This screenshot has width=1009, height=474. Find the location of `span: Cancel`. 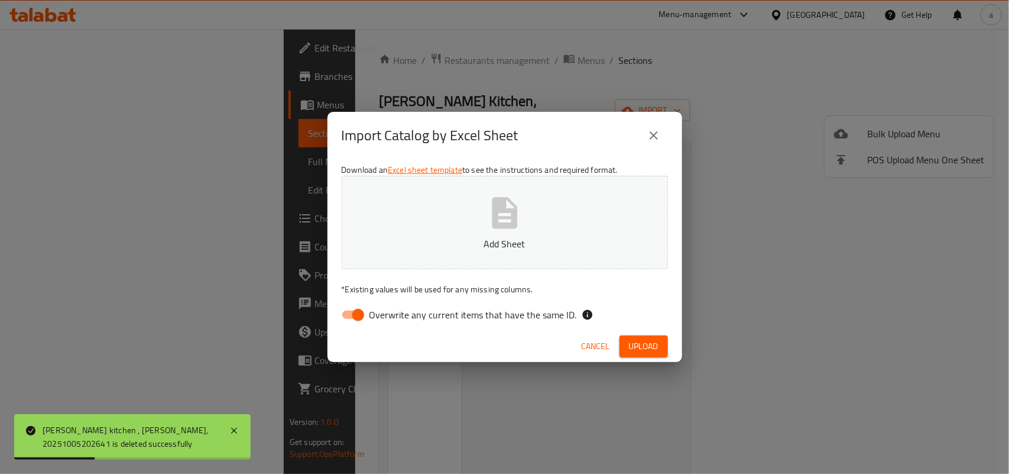

span: Cancel is located at coordinates (596, 346).